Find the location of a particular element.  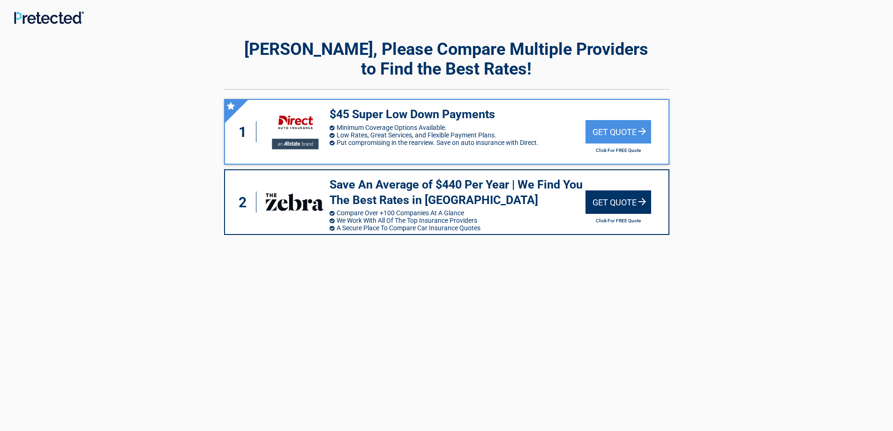

img: Main Logo is located at coordinates (49, 17).